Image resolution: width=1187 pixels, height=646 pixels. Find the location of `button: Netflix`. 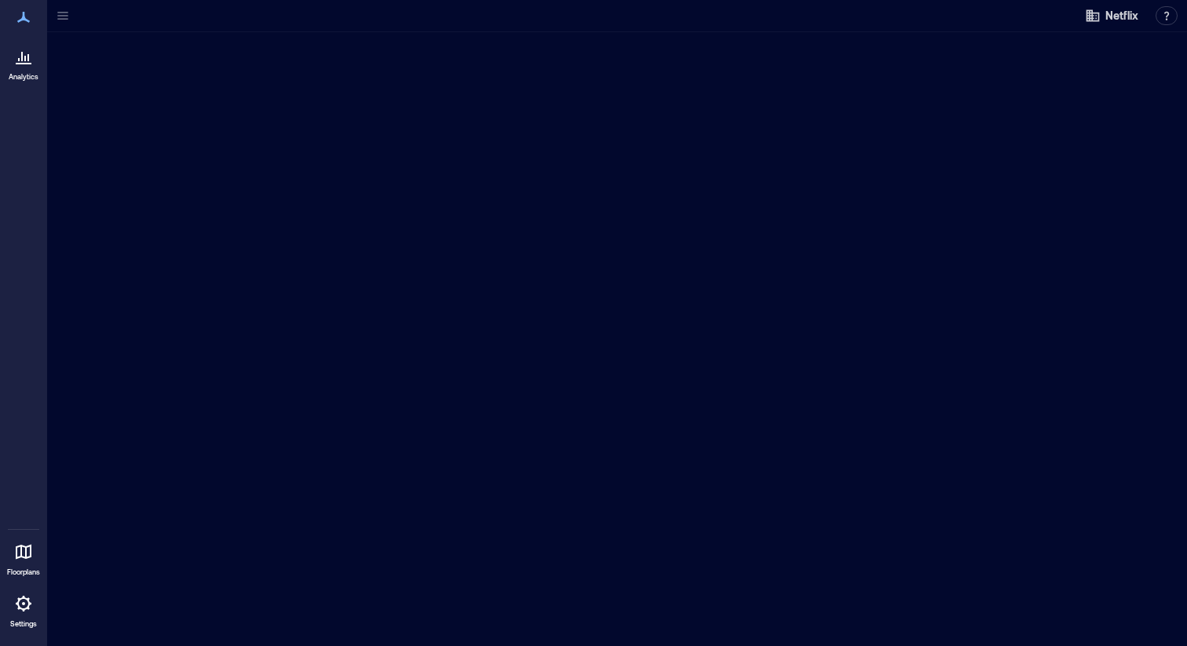

button: Netflix is located at coordinates (1111, 16).